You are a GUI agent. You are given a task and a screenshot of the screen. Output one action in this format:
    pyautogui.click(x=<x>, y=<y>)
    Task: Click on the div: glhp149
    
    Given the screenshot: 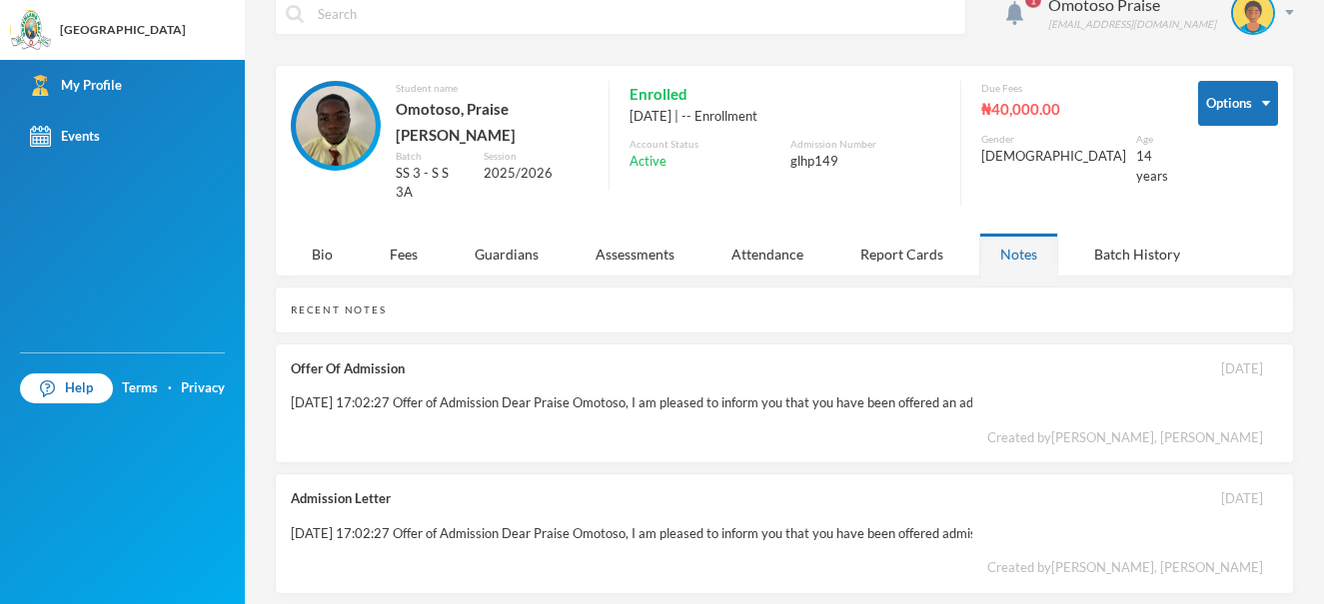 What is the action you would take?
    pyautogui.click(x=865, y=162)
    